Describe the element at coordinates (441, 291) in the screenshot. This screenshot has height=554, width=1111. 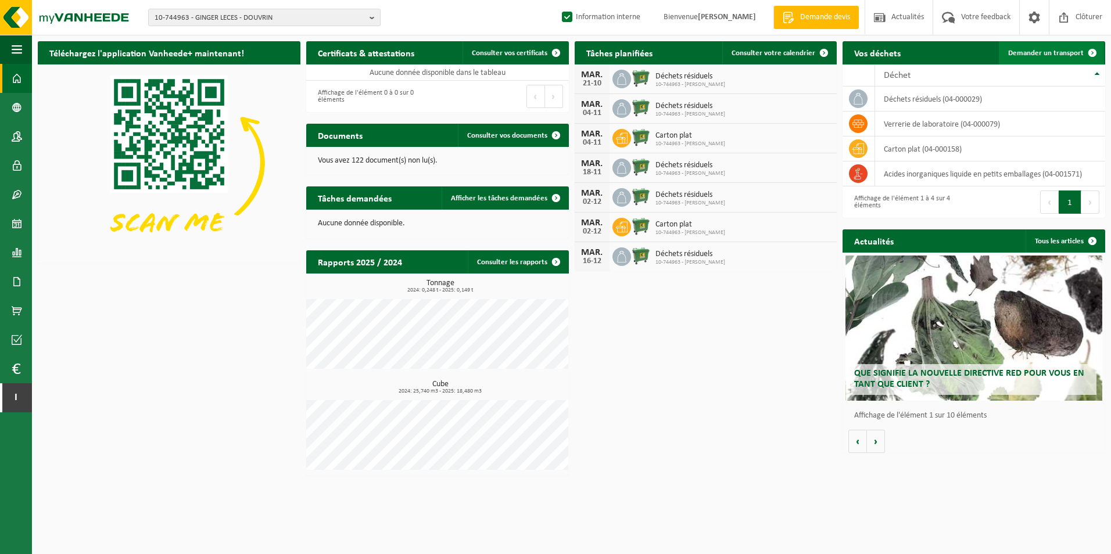
I see `span: 2024: 0,248 t - 2025: 0,149 t` at that location.